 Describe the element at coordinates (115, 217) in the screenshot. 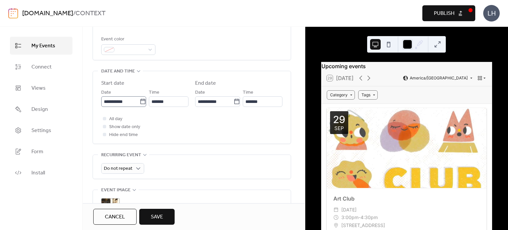

I see `a: Cancel` at that location.